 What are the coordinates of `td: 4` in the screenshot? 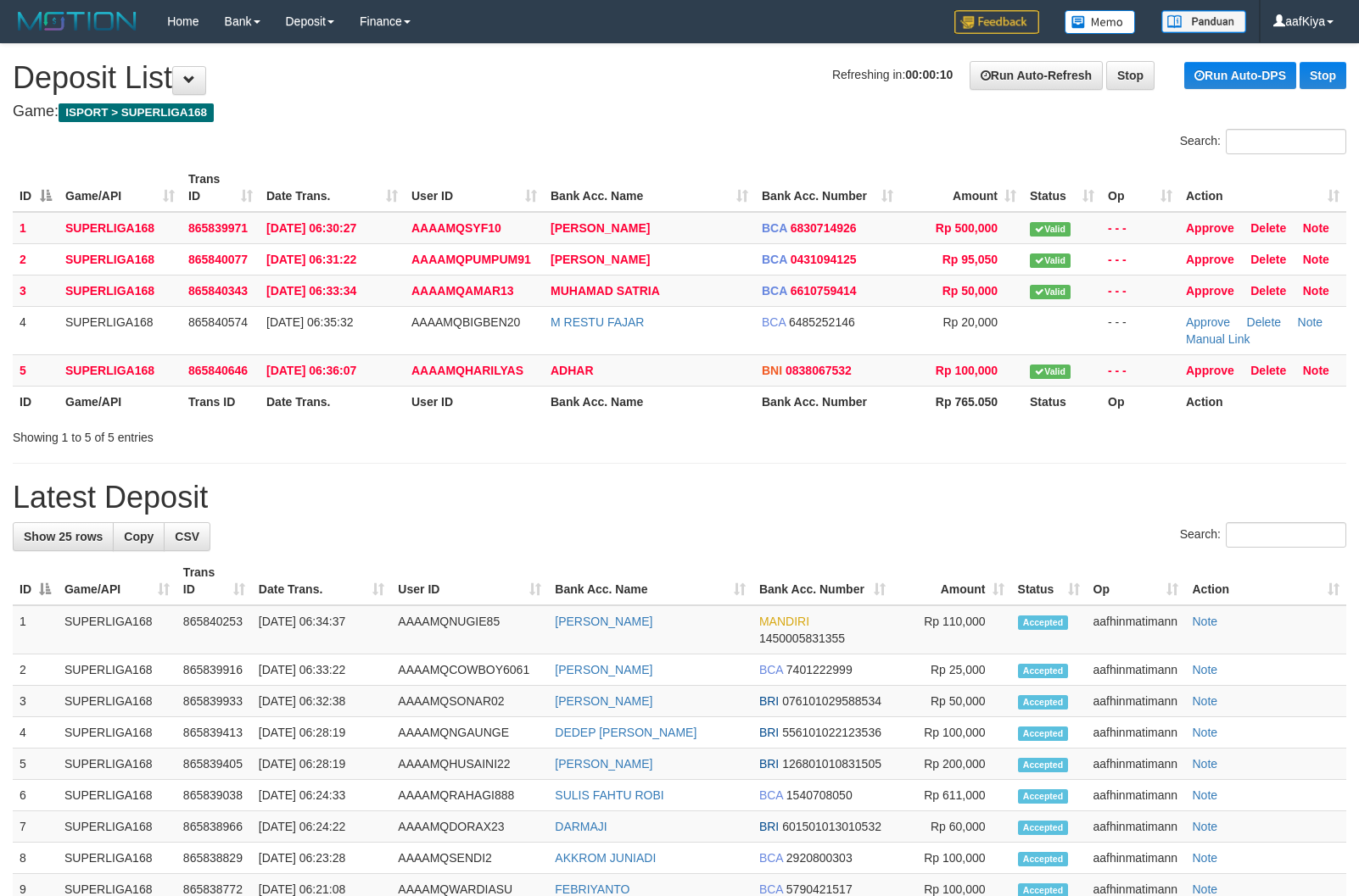 It's located at (36, 330).